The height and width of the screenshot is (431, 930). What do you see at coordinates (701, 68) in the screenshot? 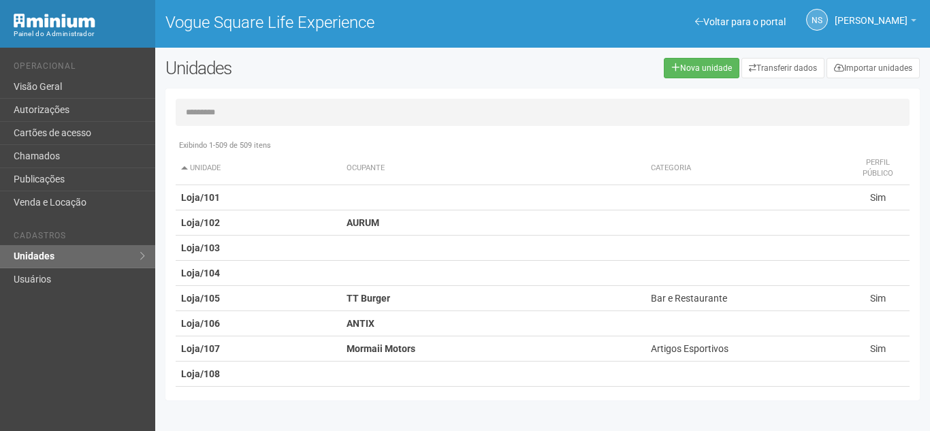
I see `a: Nova unidade` at bounding box center [701, 68].